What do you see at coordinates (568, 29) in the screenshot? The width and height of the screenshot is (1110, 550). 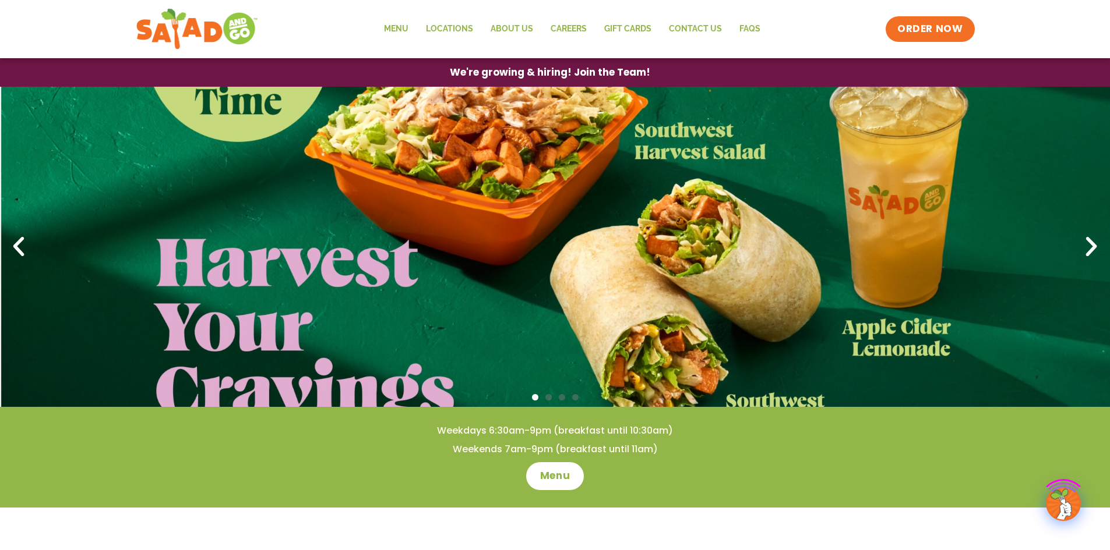 I see `a: Careers` at bounding box center [568, 29].